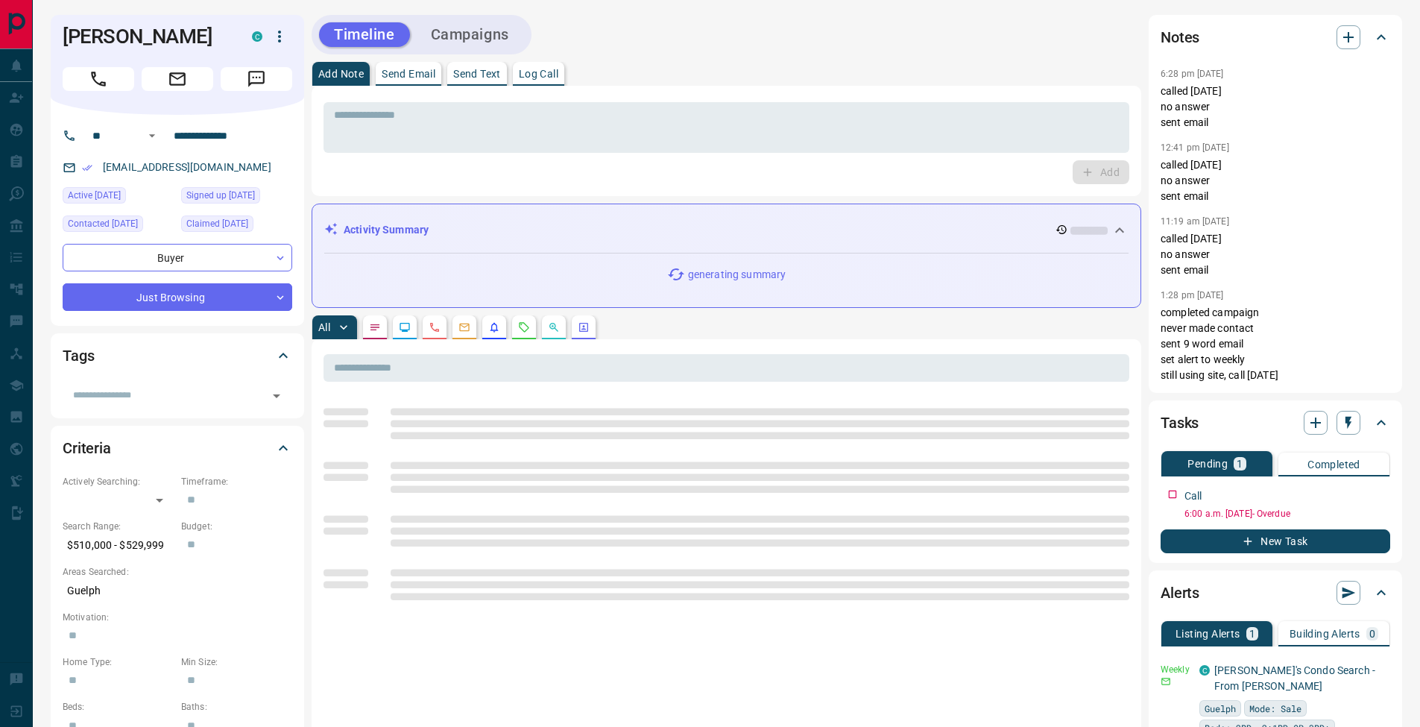 This screenshot has width=1420, height=727. Describe the element at coordinates (1179, 423) in the screenshot. I see `h2: Tasks` at that location.